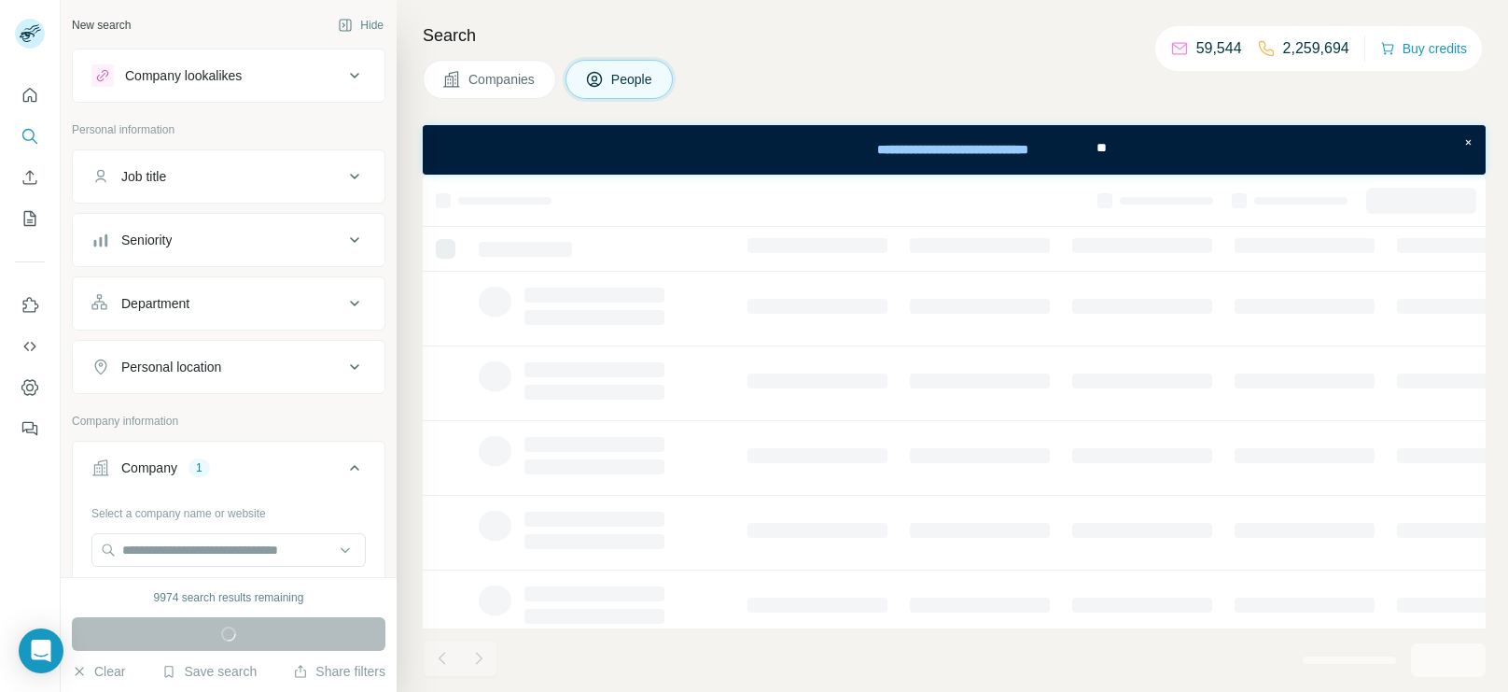 The height and width of the screenshot is (692, 1508). Describe the element at coordinates (229, 130) in the screenshot. I see `p: Personal information` at that location.